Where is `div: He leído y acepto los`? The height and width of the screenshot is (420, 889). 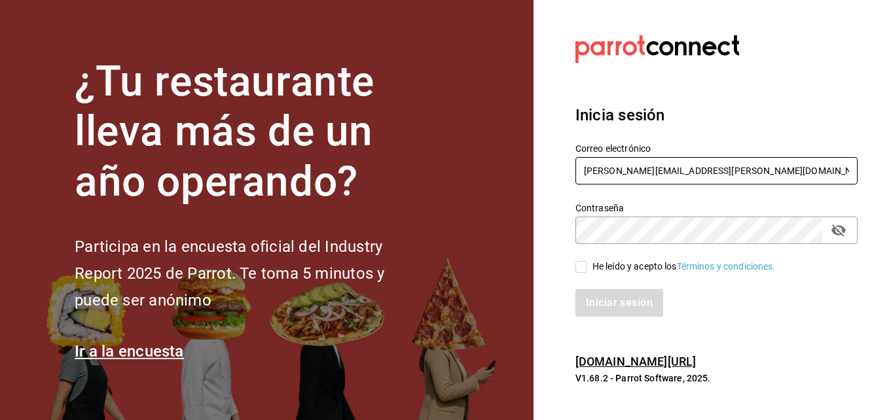
div: He leído y acepto los is located at coordinates (684, 266).